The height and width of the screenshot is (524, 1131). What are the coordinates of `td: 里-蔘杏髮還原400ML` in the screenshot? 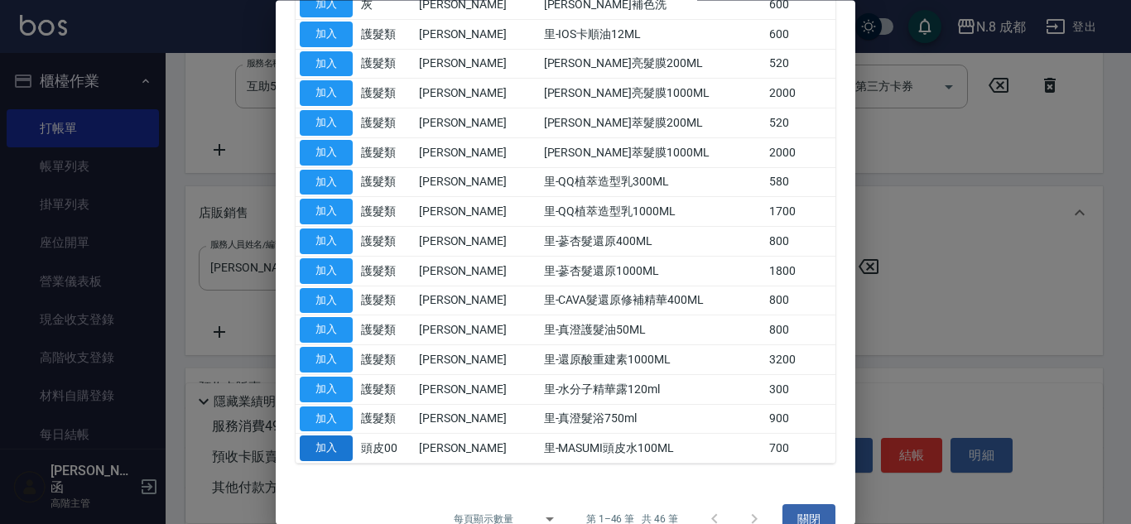 It's located at (653, 242).